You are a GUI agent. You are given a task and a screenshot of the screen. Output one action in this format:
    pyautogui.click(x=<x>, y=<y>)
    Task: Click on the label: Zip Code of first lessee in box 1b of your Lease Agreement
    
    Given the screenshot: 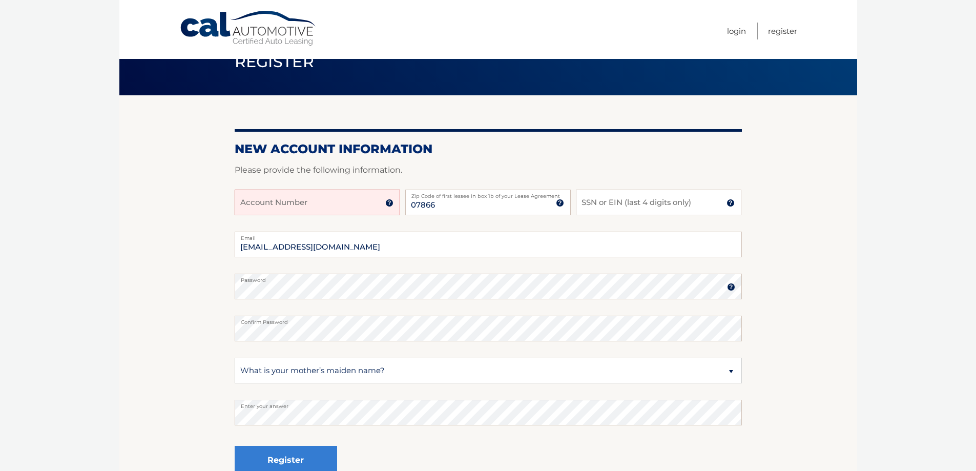 What is the action you would take?
    pyautogui.click(x=488, y=194)
    